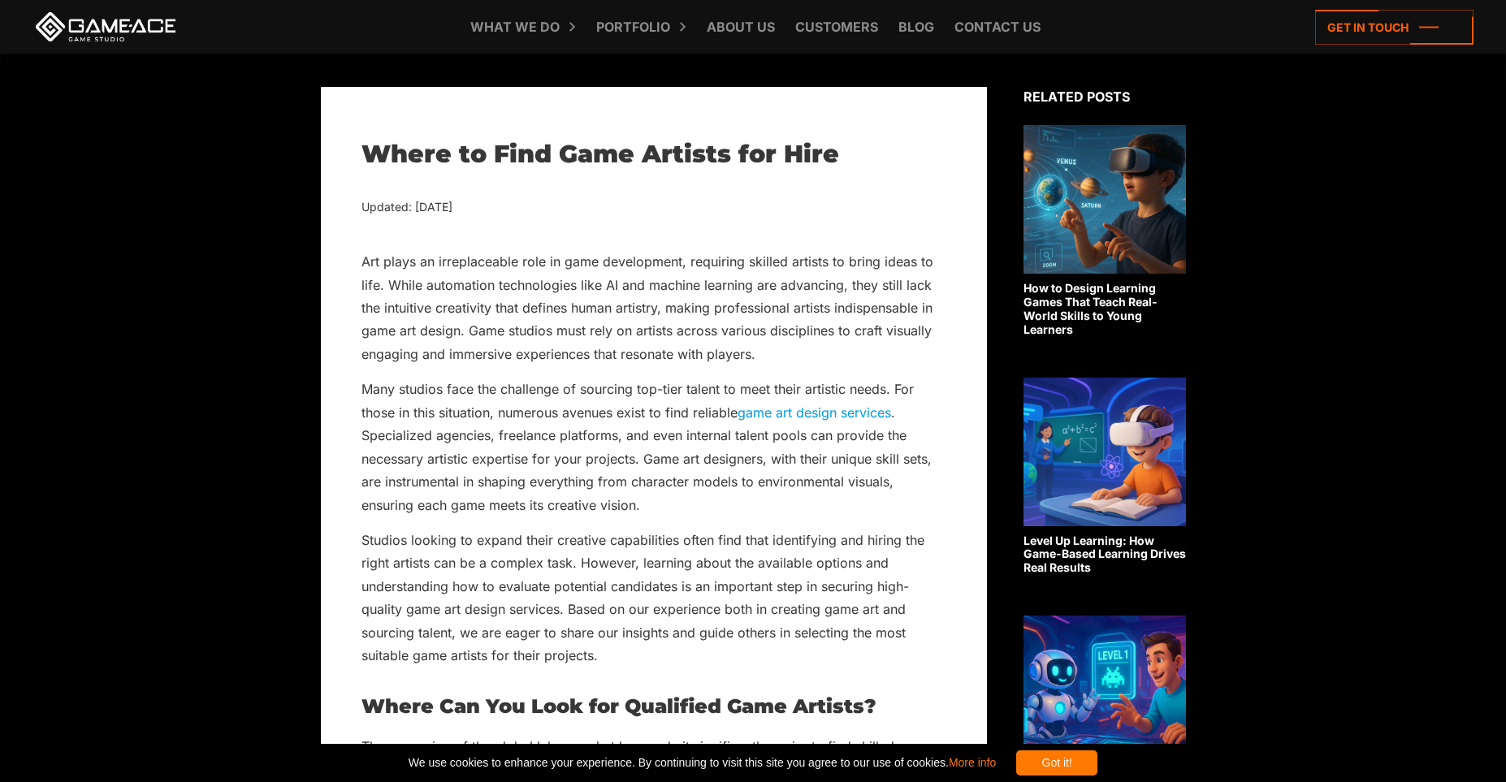 This screenshot has width=1506, height=782. What do you see at coordinates (654, 707) in the screenshot?
I see `h2: Where Can You Look for Qualified Game Artists?` at bounding box center [654, 707].